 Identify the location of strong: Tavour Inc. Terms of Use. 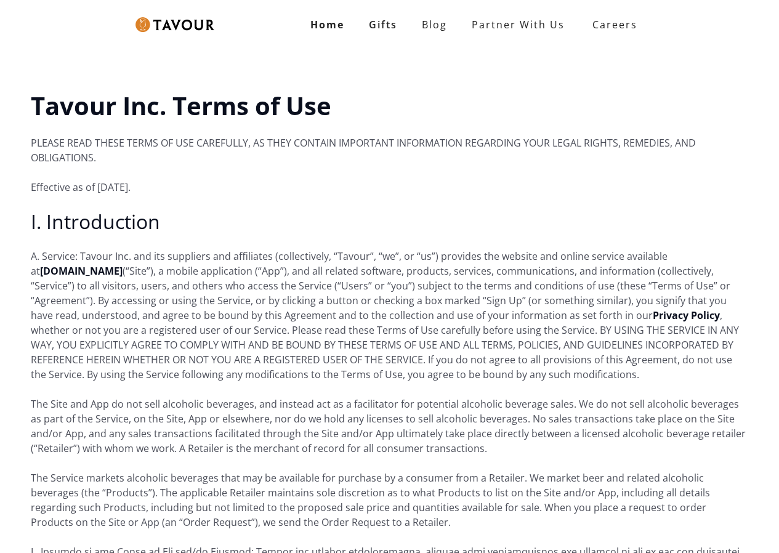
(181, 105).